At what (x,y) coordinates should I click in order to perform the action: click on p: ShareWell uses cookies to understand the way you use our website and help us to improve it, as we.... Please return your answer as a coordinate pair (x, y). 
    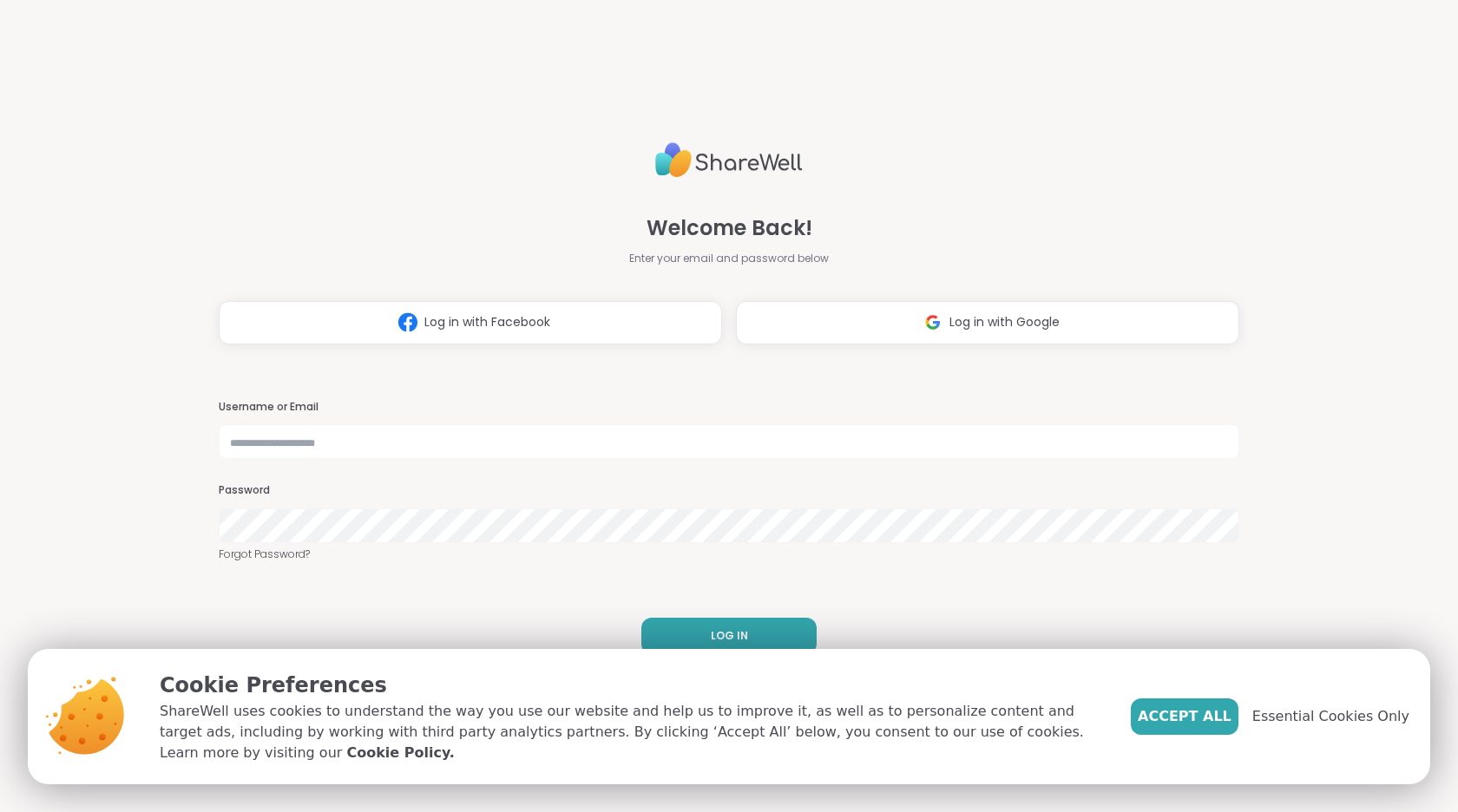
    Looking at the image, I should click on (631, 732).